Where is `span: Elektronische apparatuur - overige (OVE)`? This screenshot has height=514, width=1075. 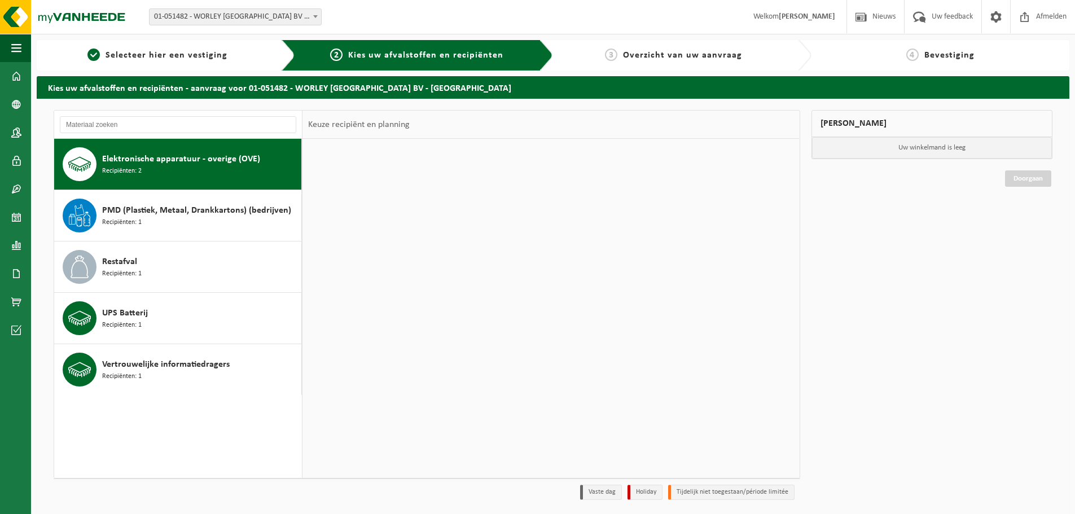 span: Elektronische apparatuur - overige (OVE) is located at coordinates (181, 159).